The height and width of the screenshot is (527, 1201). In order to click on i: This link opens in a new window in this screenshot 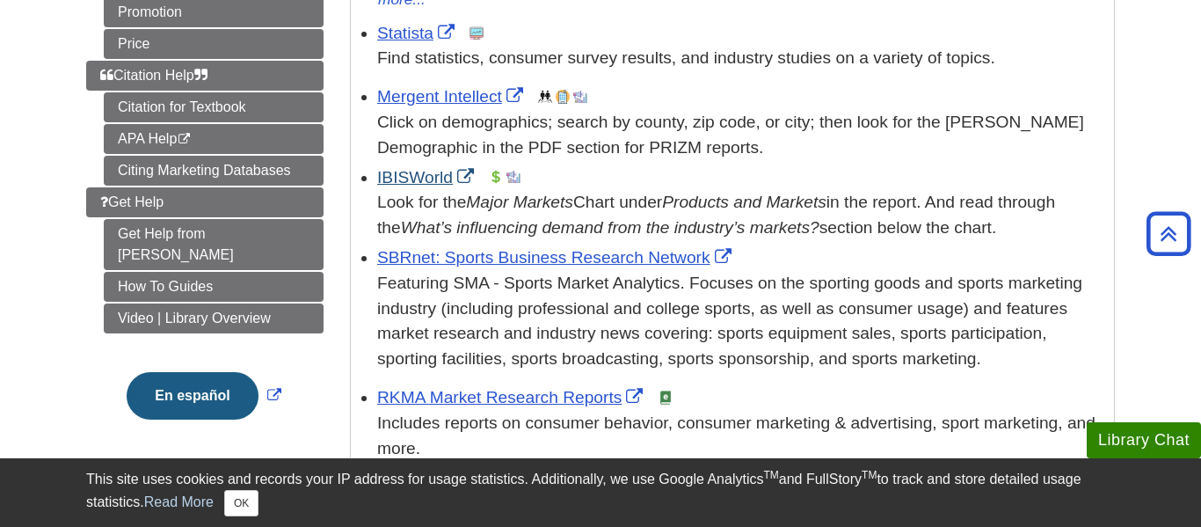, I will do `click(184, 139)`.